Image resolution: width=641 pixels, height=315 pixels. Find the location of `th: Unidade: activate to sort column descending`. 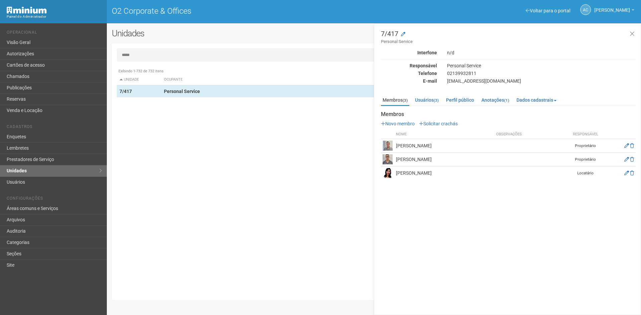

th: Unidade: activate to sort column descending is located at coordinates (139, 80).